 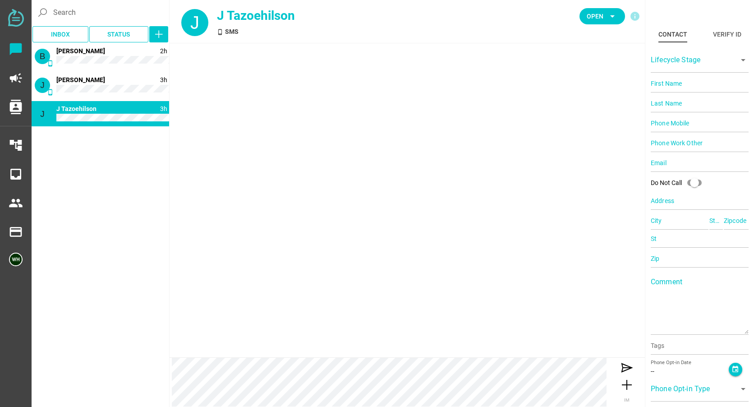 I want to click on span: 1755714146, so click(x=164, y=109).